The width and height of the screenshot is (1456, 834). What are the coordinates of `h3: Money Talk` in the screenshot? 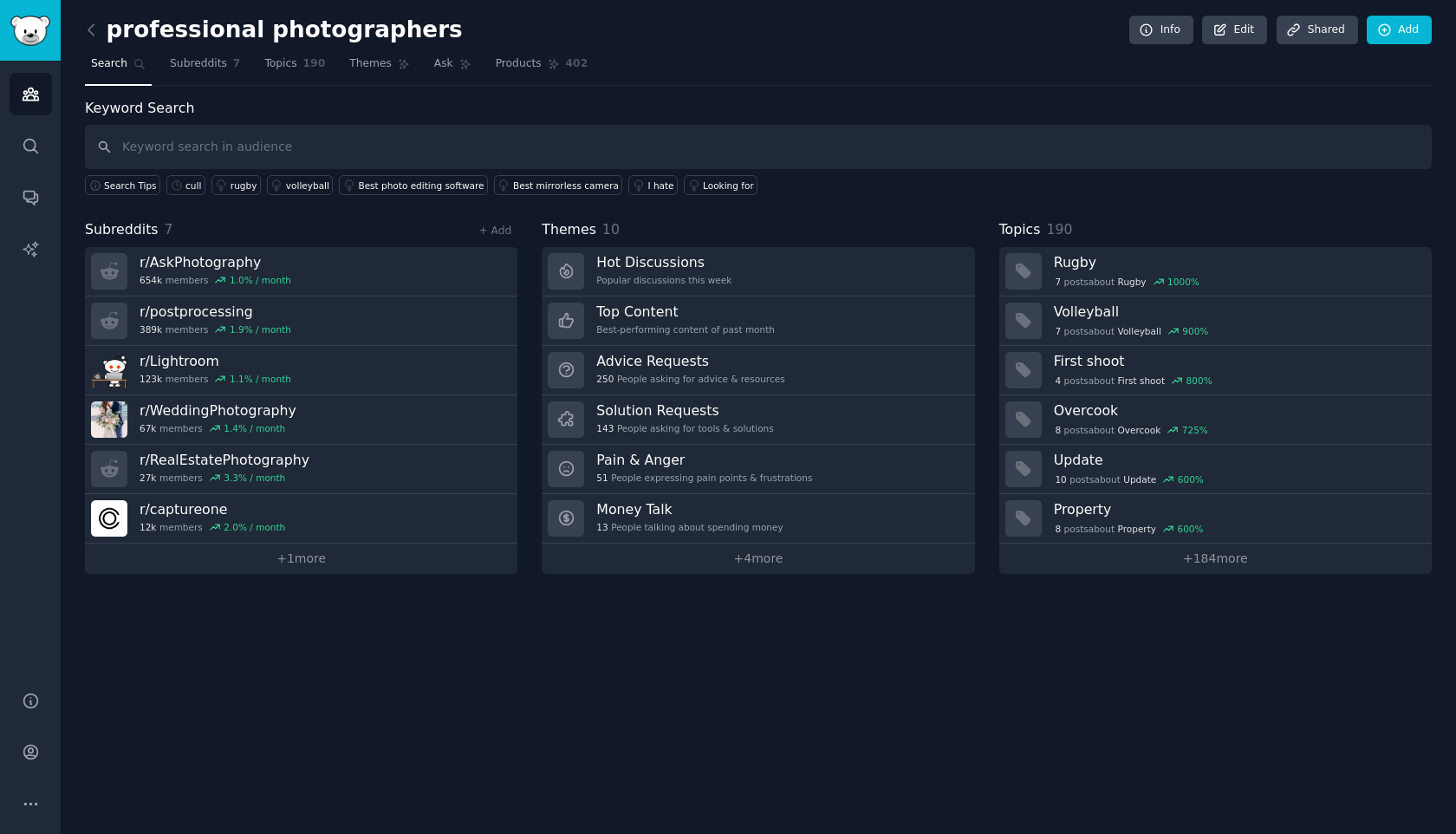 It's located at (689, 509).